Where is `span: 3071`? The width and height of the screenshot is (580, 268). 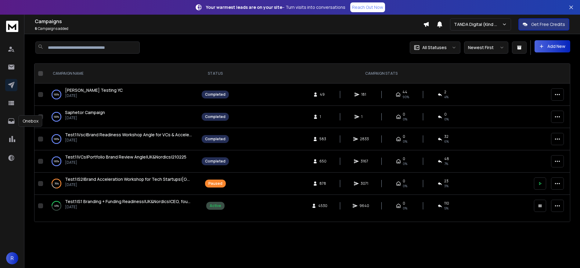 span: 3071 is located at coordinates (365, 184).